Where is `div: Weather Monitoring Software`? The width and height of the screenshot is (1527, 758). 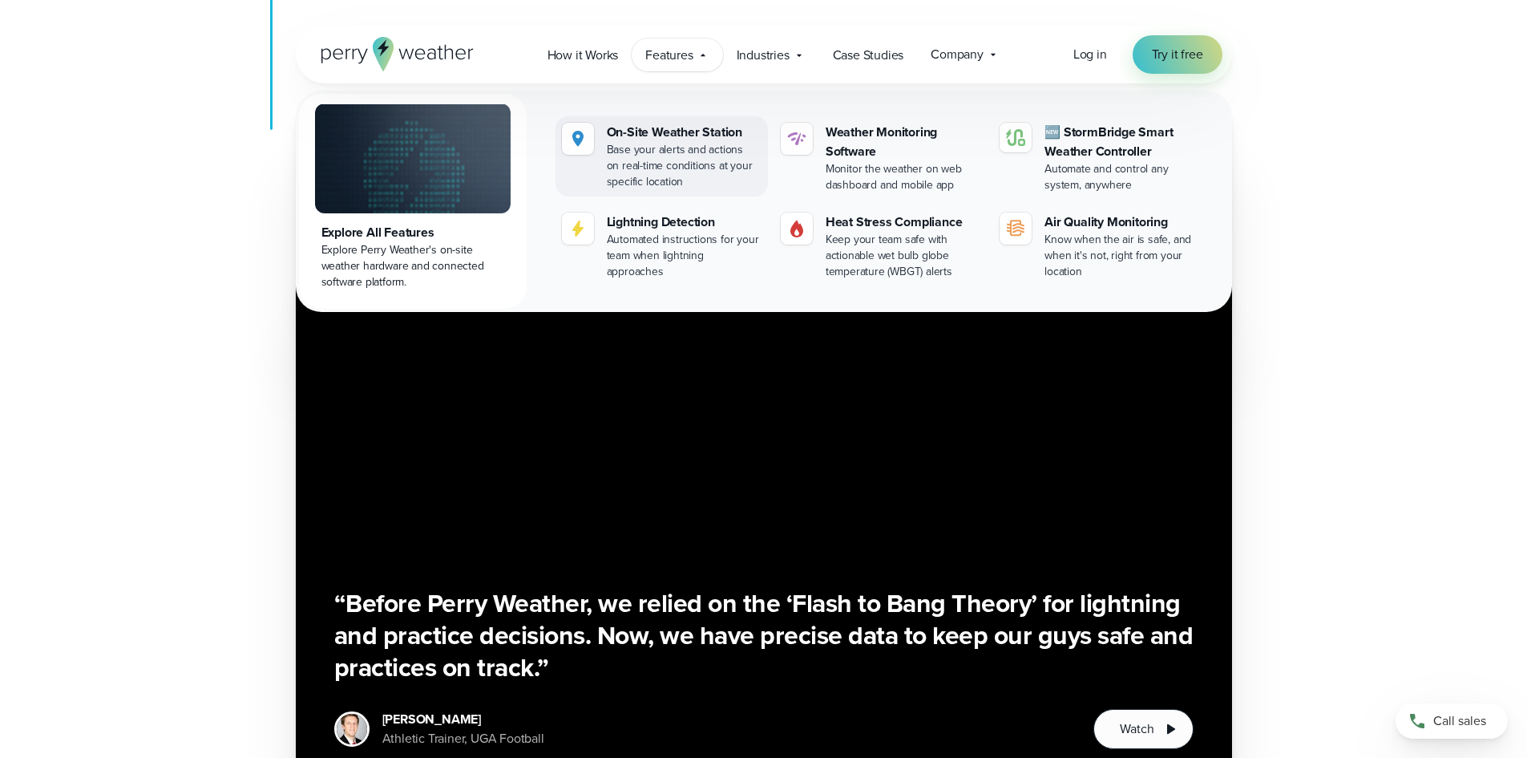 div: Weather Monitoring Software is located at coordinates (903, 142).